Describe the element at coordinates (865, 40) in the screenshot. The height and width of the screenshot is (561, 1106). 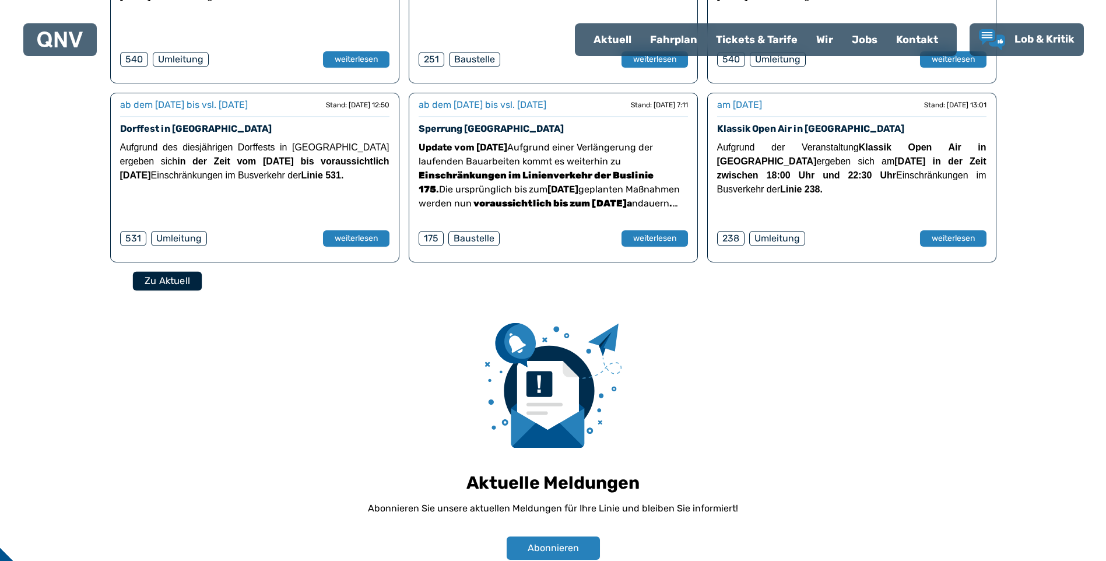
I see `a: Jobs` at that location.